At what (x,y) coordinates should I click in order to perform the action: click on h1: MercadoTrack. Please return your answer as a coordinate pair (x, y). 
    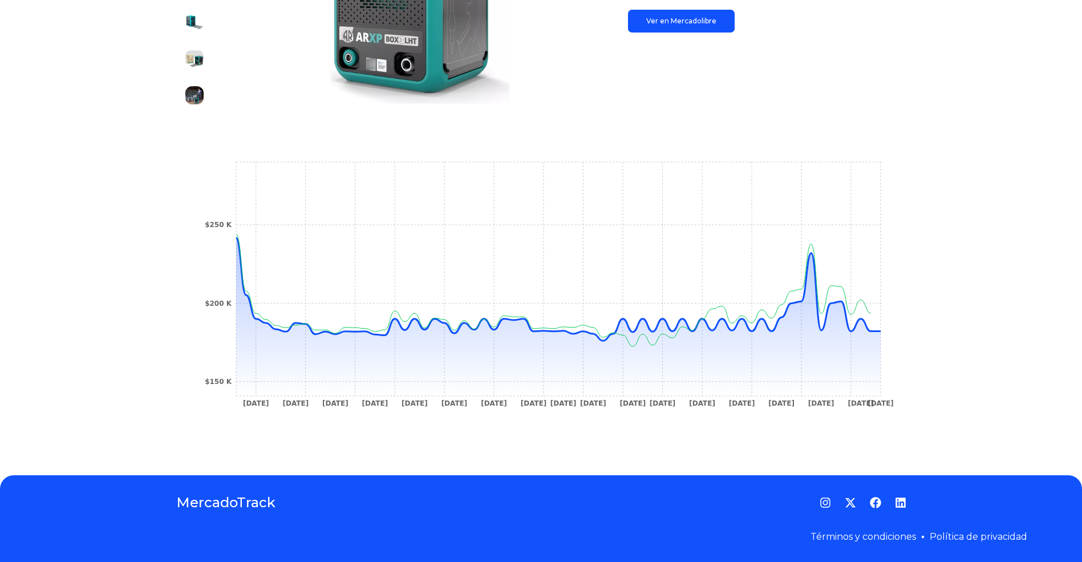
    Looking at the image, I should click on (226, 503).